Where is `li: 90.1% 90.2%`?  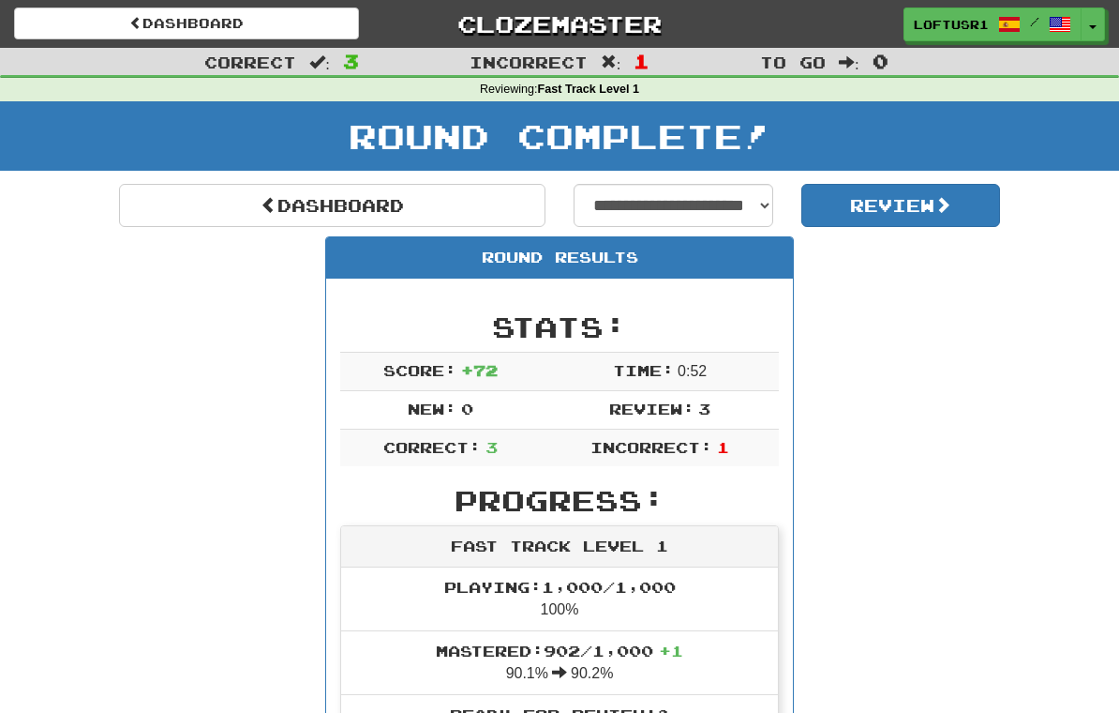 li: 90.1% 90.2% is located at coordinates (560, 662).